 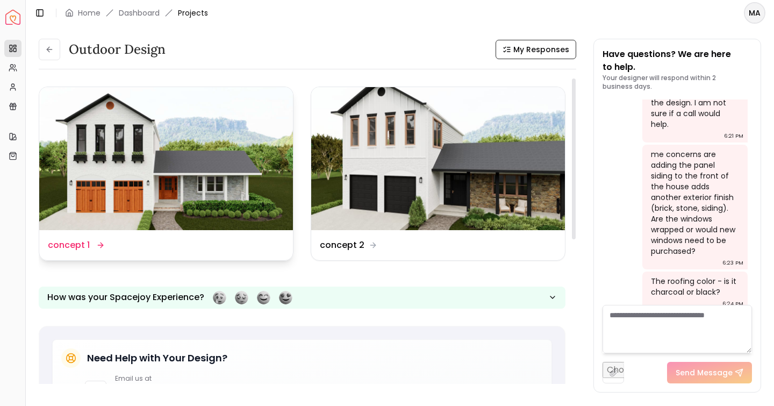 I want to click on div: 6:21 PM, so click(x=733, y=136).